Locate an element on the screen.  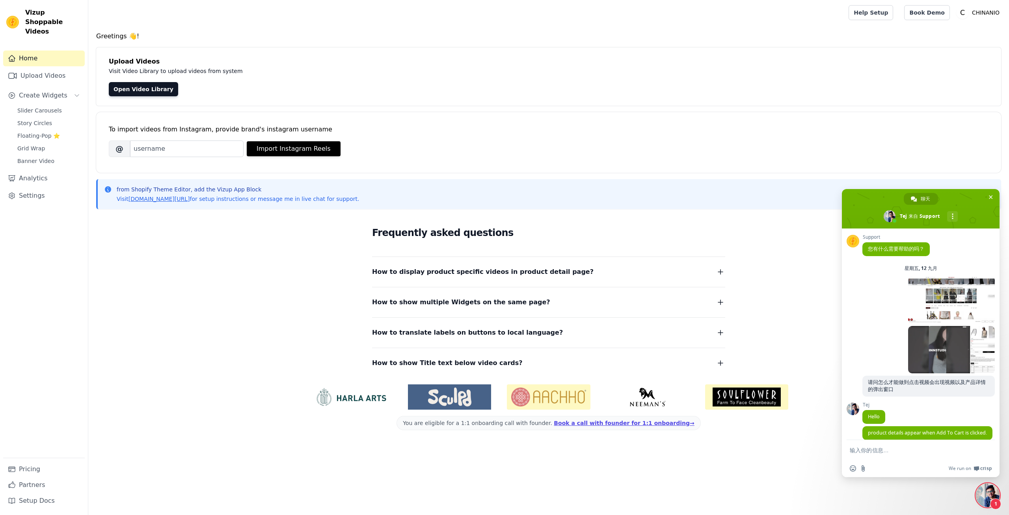
text: C is located at coordinates (963, 13).